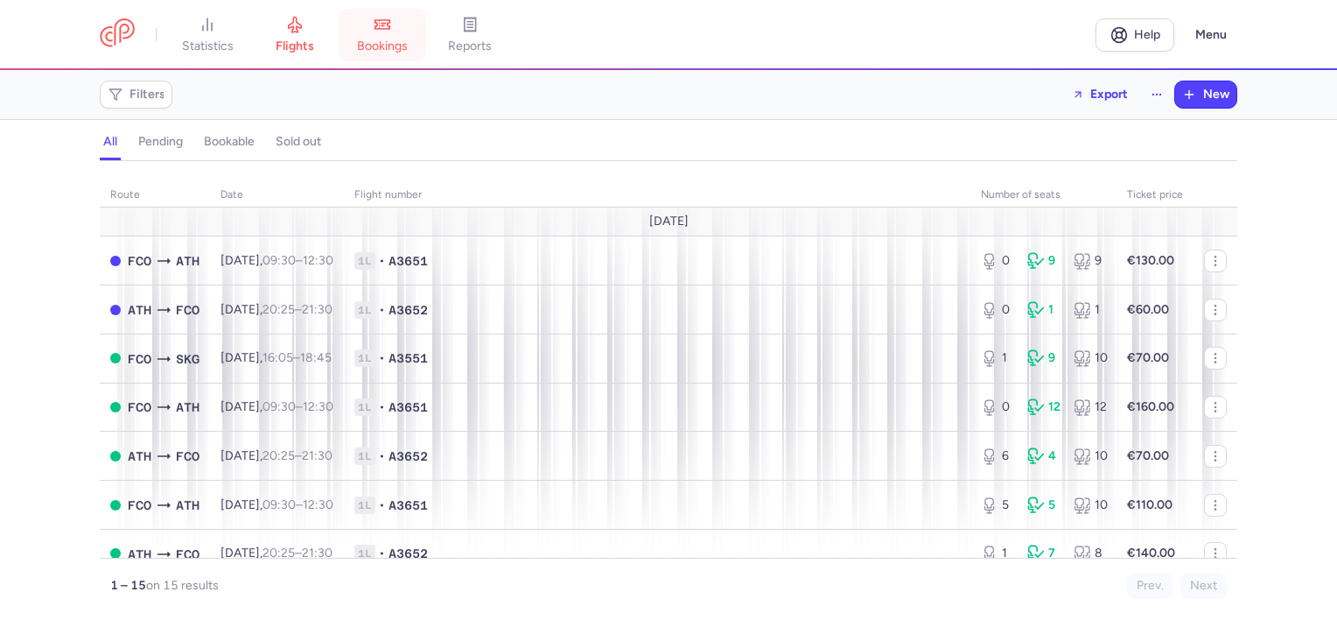 This screenshot has height=620, width=1337. Describe the element at coordinates (207, 35) in the screenshot. I see `a: statistics` at that location.